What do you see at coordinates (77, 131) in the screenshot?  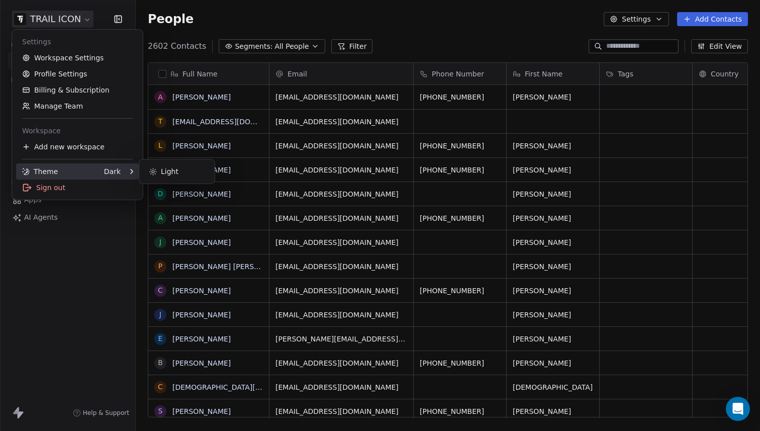 I see `div: Workspace` at bounding box center [77, 131].